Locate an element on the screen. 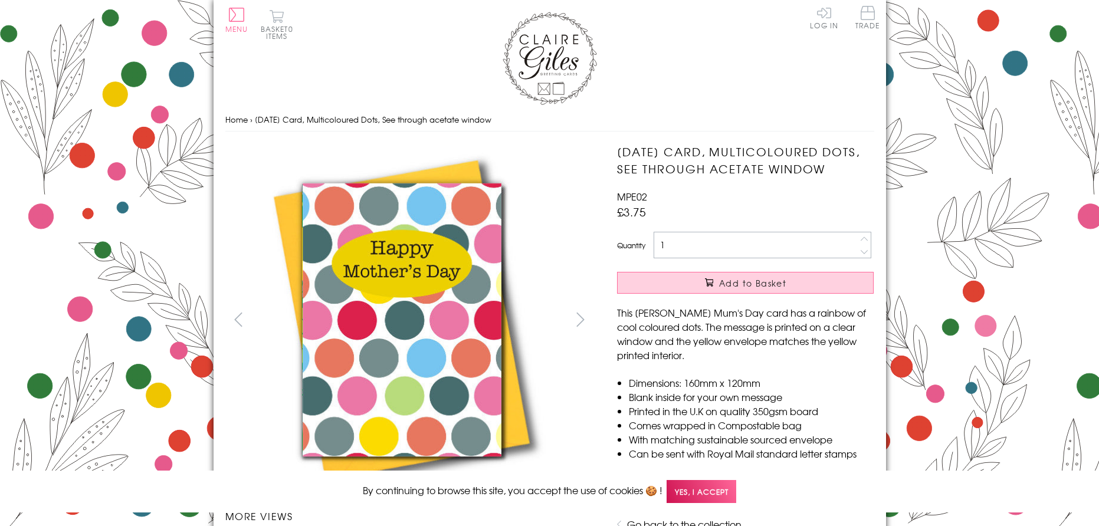  button: Basket0 items is located at coordinates (277, 24).